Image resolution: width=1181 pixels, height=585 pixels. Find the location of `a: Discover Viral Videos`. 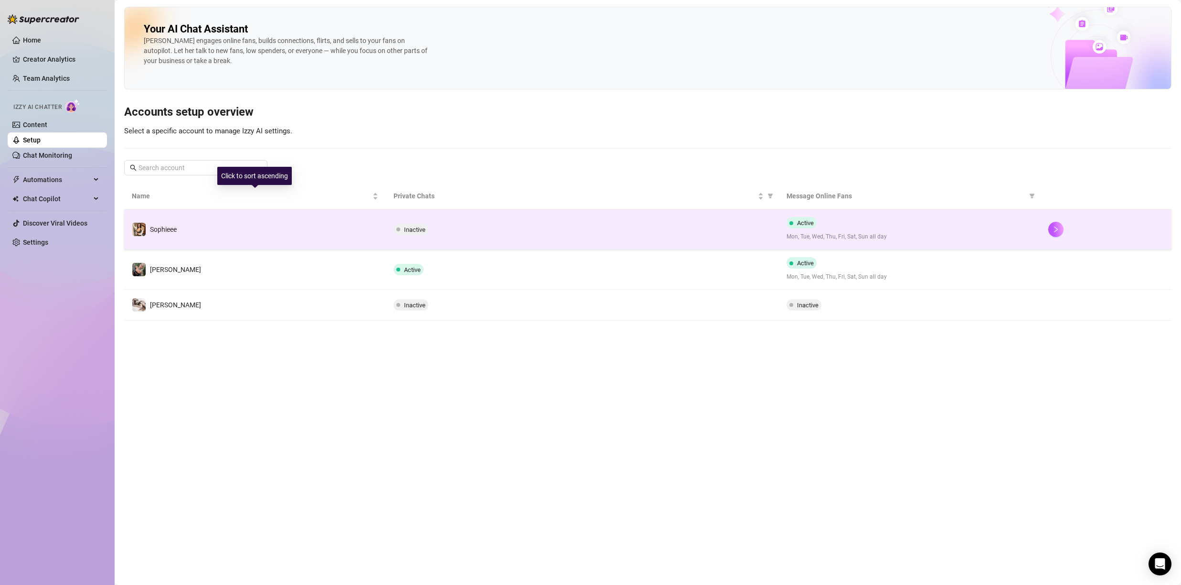

a: Discover Viral Videos is located at coordinates (55, 223).